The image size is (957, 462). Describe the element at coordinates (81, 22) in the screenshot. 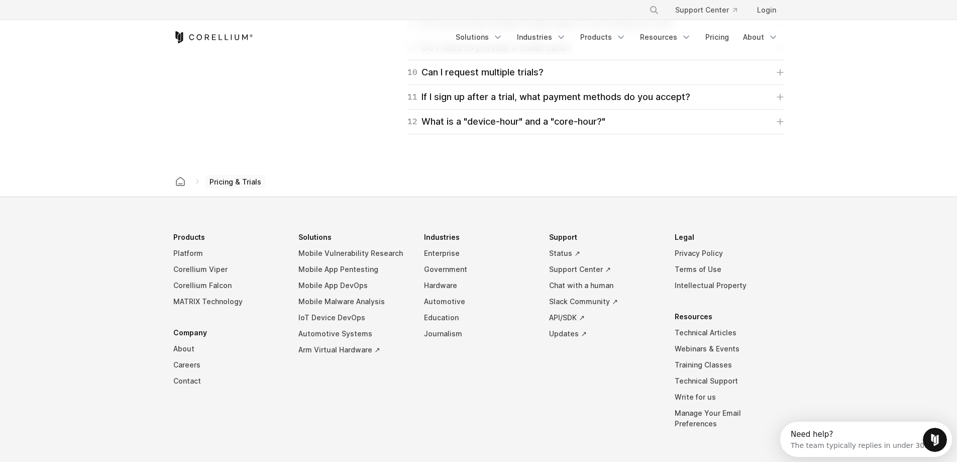

I see `div: The team typically replies in under 30m` at that location.